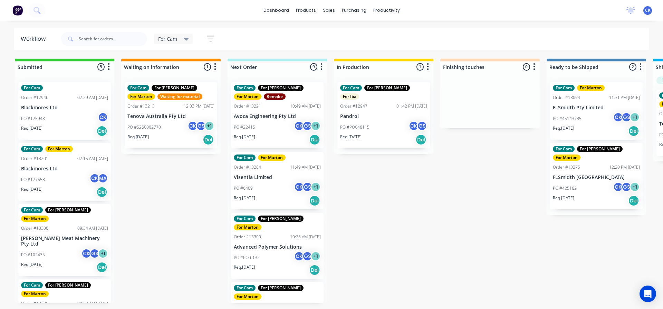 Image resolution: width=663 pixels, height=309 pixels. I want to click on div: Order #13201, so click(35, 159).